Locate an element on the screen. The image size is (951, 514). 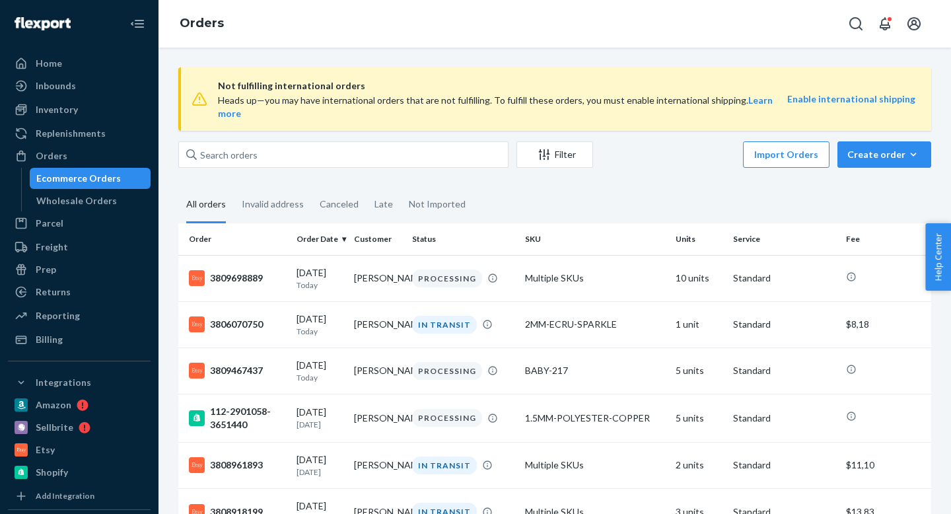
div: Parcel is located at coordinates (50, 223).